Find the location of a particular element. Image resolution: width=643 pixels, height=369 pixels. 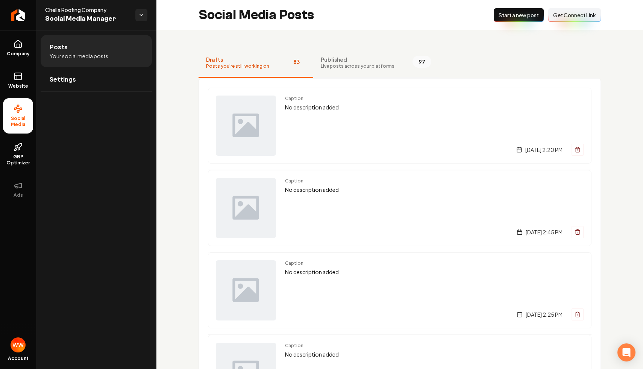

span: Posts is located at coordinates (59, 47).